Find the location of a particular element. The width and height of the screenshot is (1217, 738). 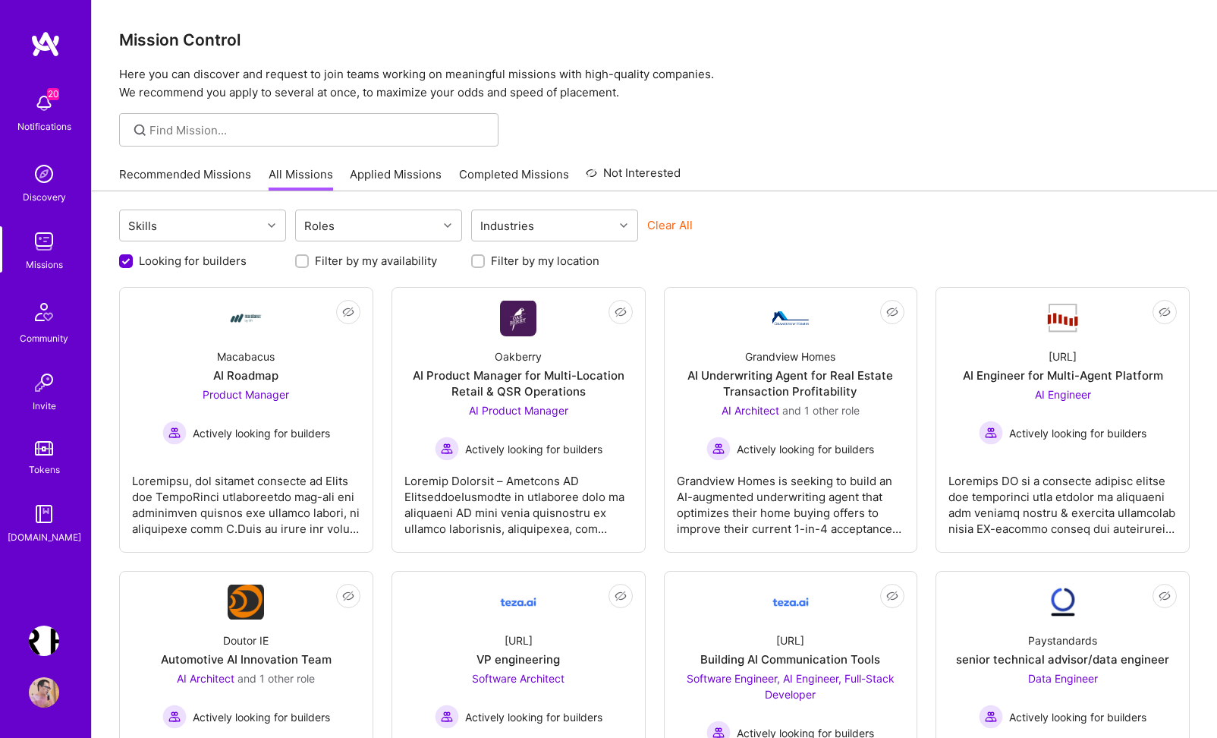

span: Product Manager is located at coordinates (246, 394).